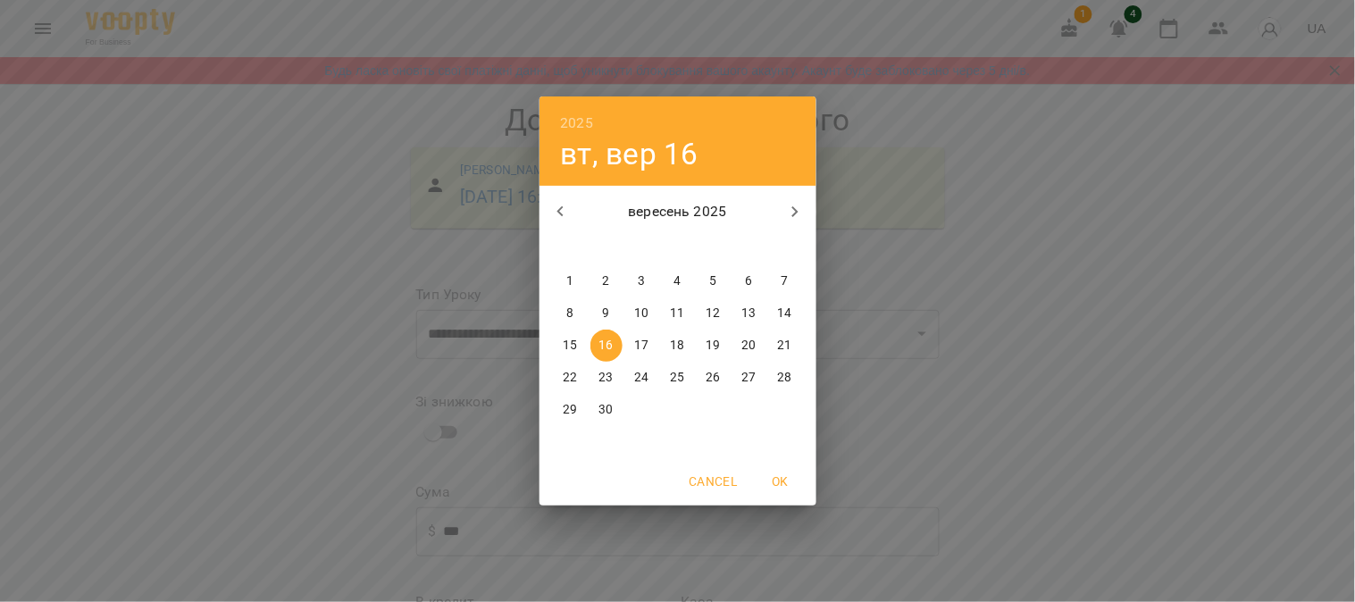 The height and width of the screenshot is (602, 1355). What do you see at coordinates (784, 378) in the screenshot?
I see `p: 28` at bounding box center [784, 378].